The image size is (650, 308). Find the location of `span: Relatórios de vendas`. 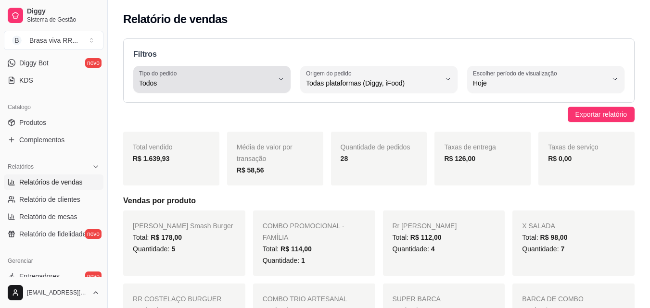

span: Relatórios de vendas is located at coordinates (51, 182).